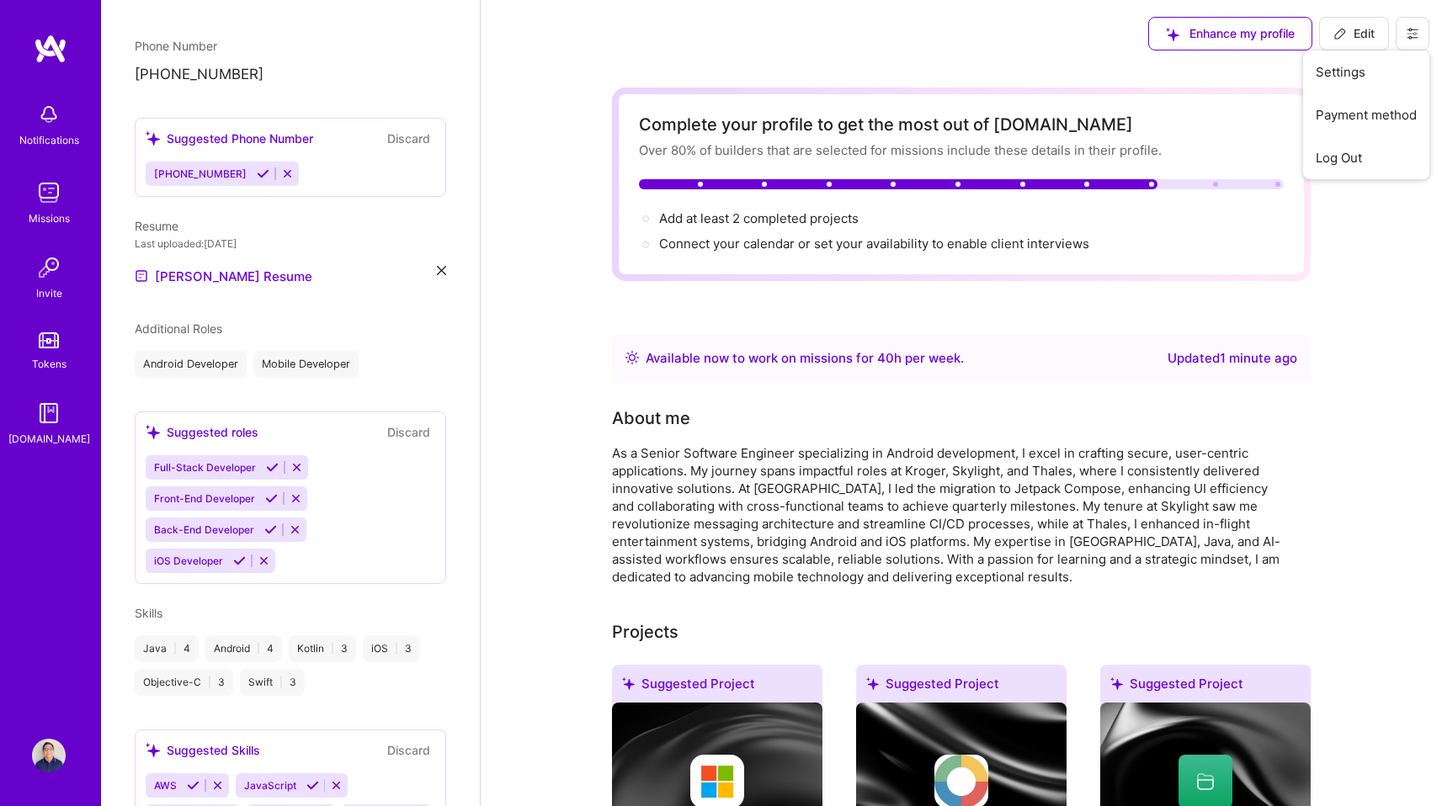 This screenshot has height=806, width=1442. What do you see at coordinates (229, 138) in the screenshot?
I see `div: Suggested Phone Number` at bounding box center [229, 138].